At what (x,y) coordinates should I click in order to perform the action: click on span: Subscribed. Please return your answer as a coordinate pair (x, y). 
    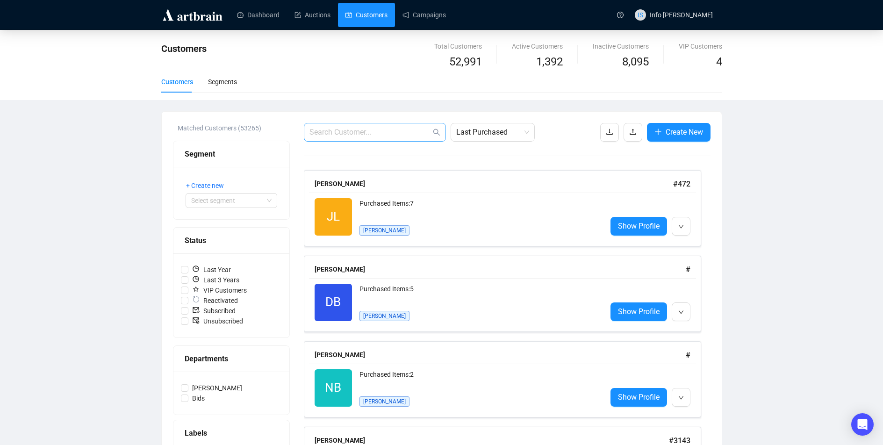
    Looking at the image, I should click on (214, 311).